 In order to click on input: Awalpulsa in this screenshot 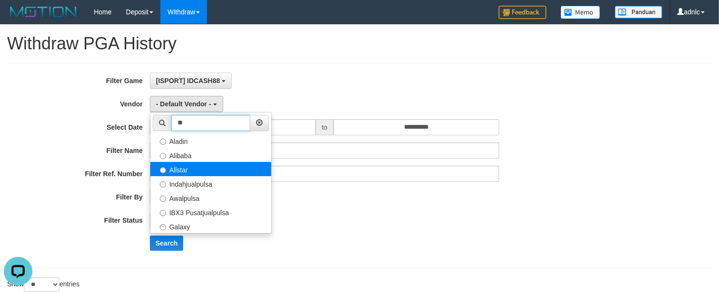, I will do `click(163, 199)`.